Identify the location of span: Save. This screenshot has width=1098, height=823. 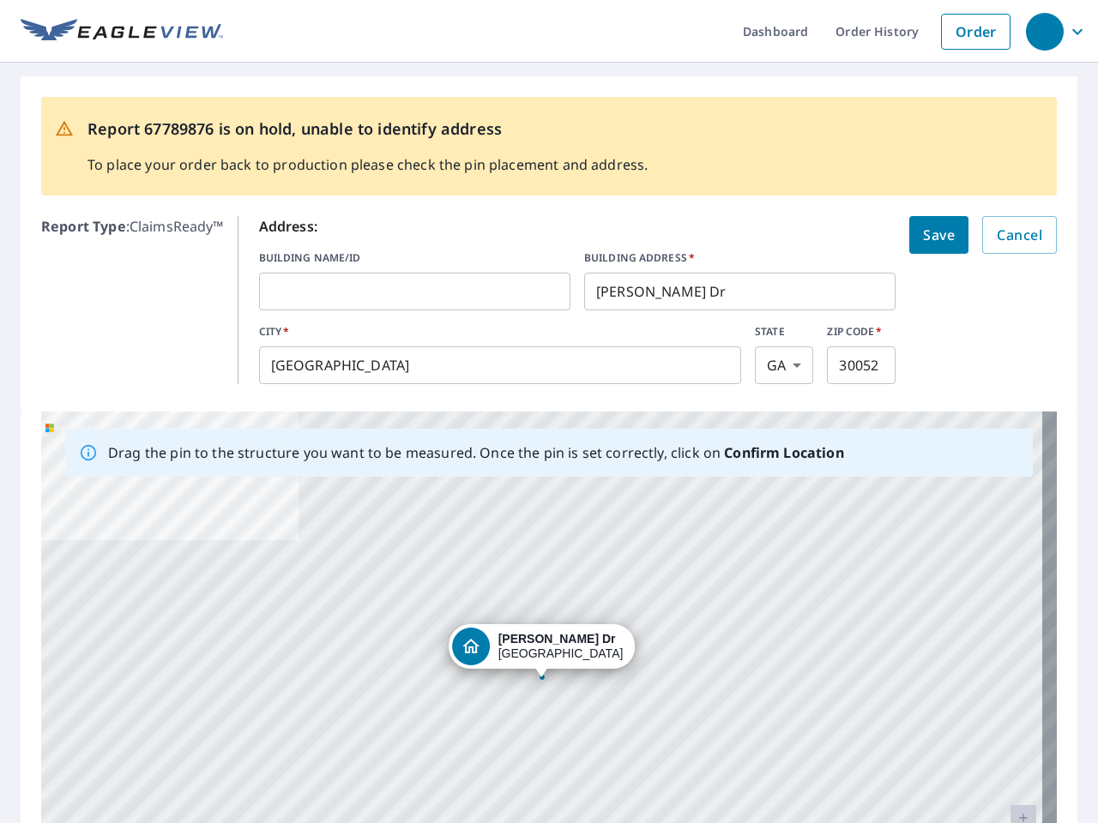
(938, 235).